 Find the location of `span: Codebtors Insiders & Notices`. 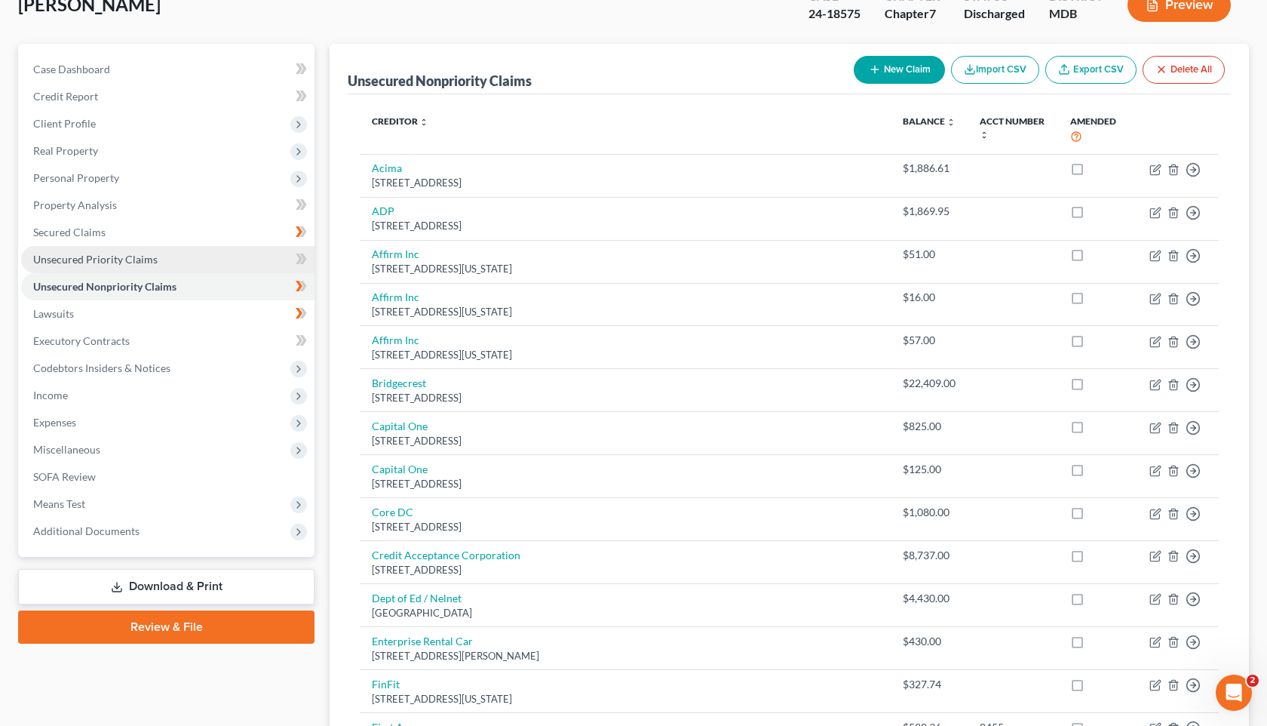

span: Codebtors Insiders & Notices is located at coordinates (102, 367).